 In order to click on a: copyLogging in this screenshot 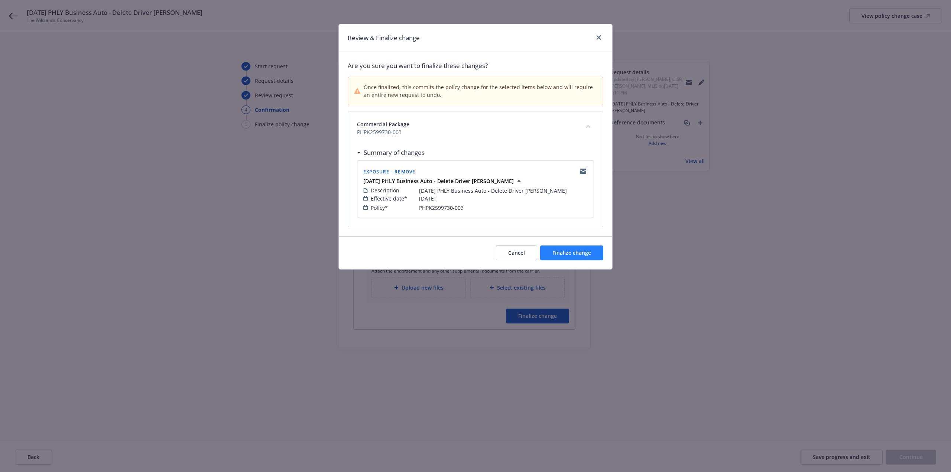, I will do `click(584, 171)`.